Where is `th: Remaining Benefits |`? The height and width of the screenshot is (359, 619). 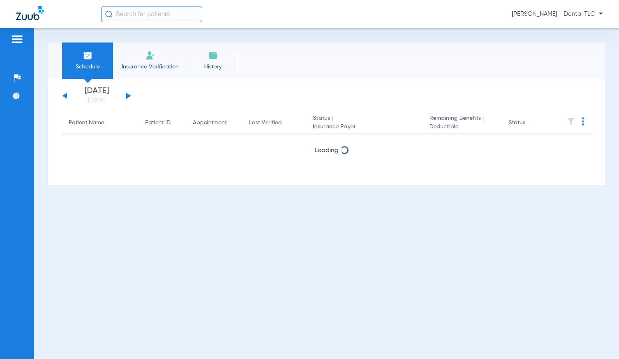
th: Remaining Benefits | is located at coordinates (463, 123).